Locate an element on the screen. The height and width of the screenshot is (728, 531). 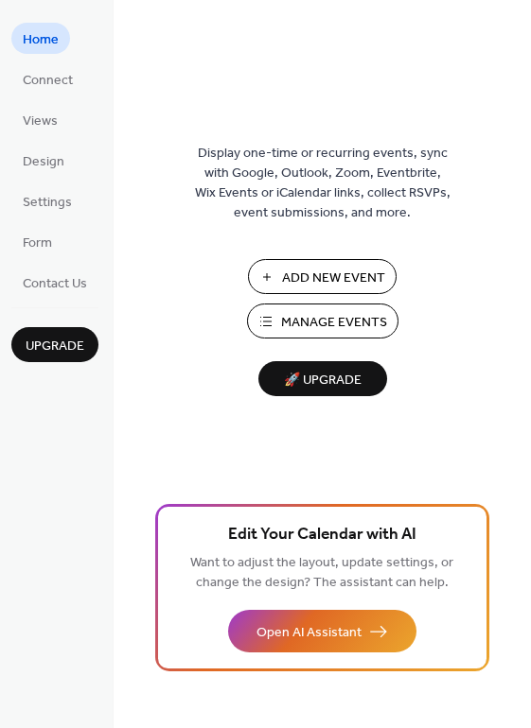
span: Home is located at coordinates (41, 40).